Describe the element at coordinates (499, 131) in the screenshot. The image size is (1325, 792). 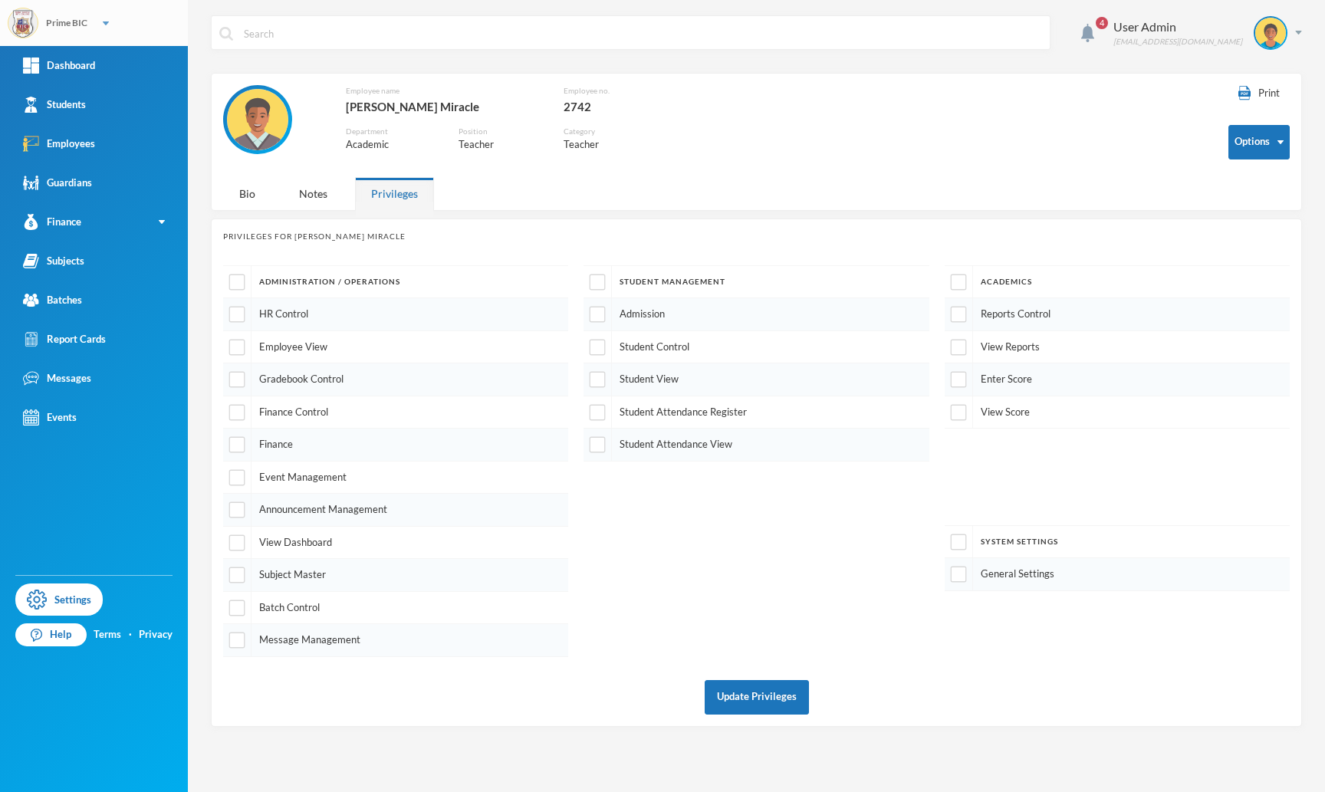
I see `div: Position` at that location.